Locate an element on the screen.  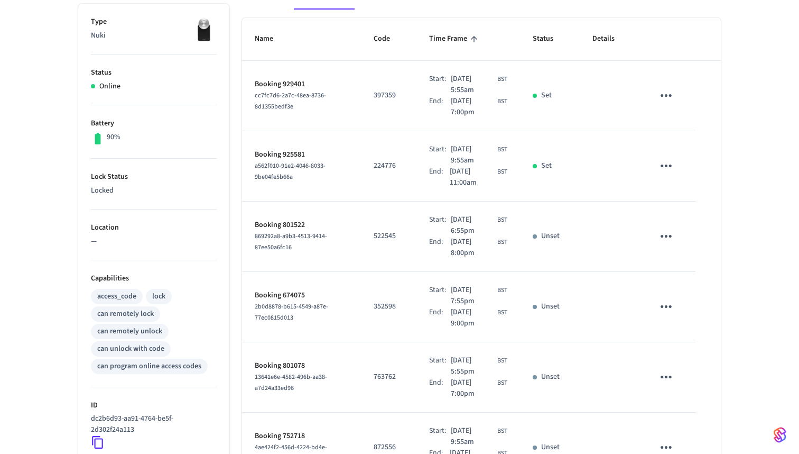
span: 13641e6e-4582-496b-aa38-a7d24a33ed96 is located at coordinates (291, 382).